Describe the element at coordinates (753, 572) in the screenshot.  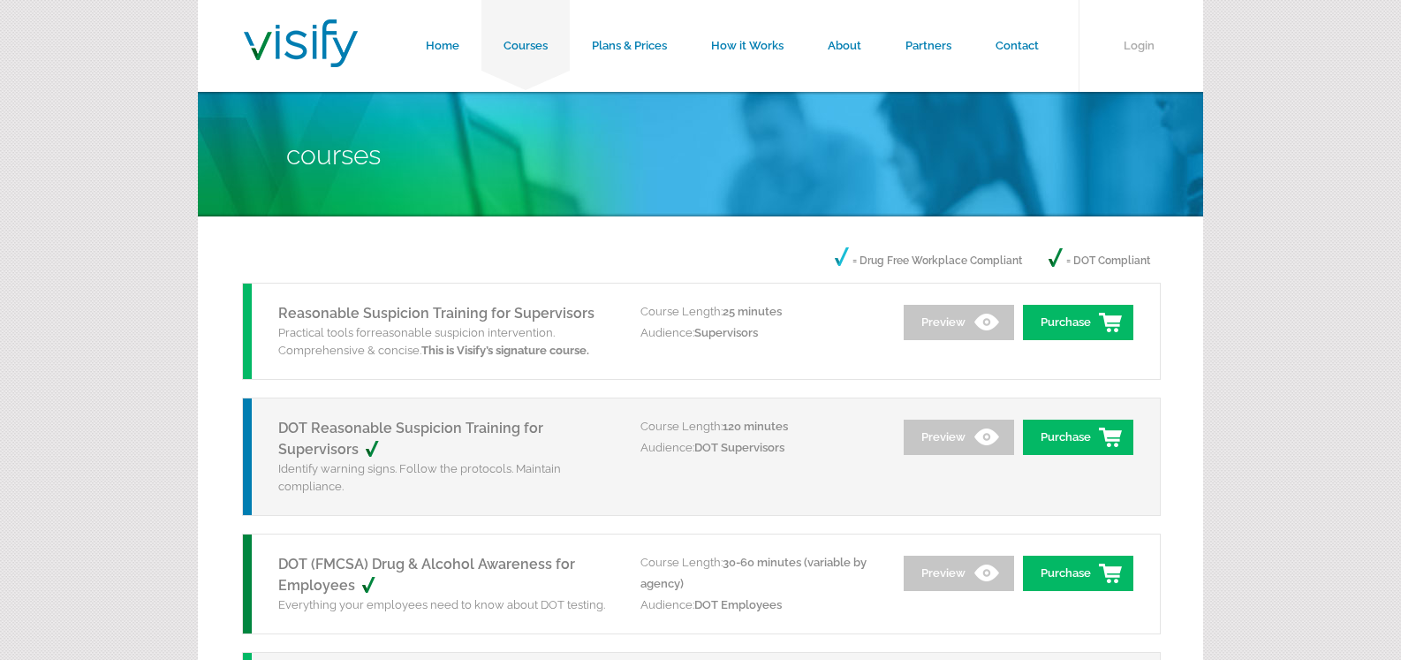
I see `span: 30-60 minutes (variable by agency)` at that location.